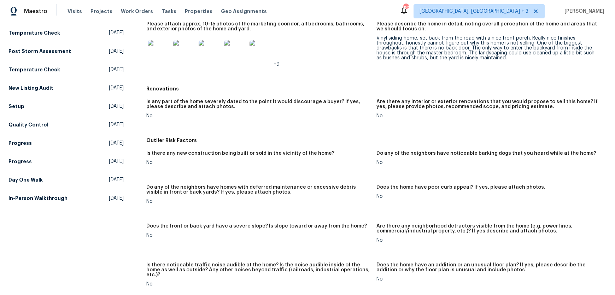 The width and height of the screenshot is (615, 295). What do you see at coordinates (489, 104) in the screenshot?
I see `h5: Are there any interior or exterior renovations that you would propose to sell this home? If yes, ...` at bounding box center [489, 104].